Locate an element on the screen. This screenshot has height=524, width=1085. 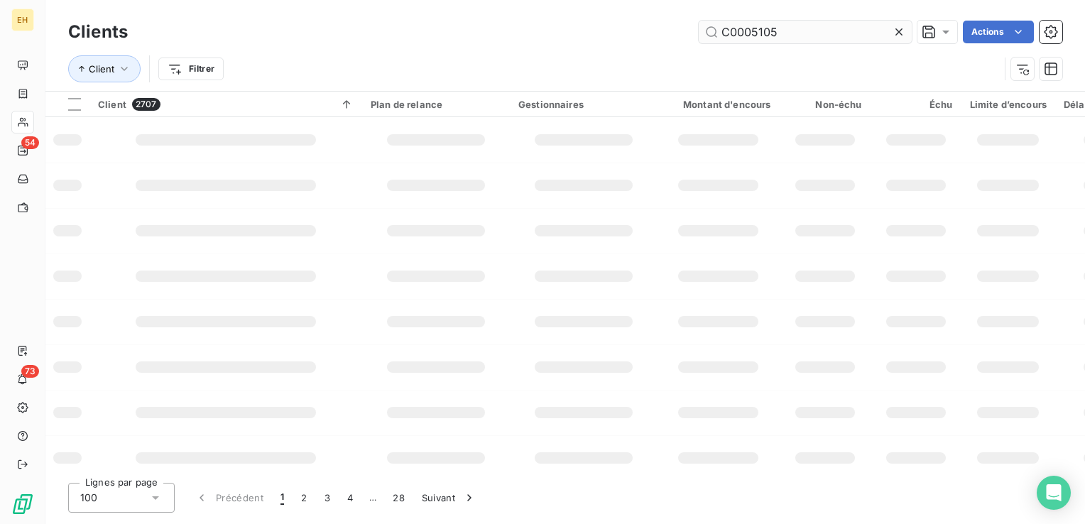
img: Logo LeanPay is located at coordinates (23, 504).